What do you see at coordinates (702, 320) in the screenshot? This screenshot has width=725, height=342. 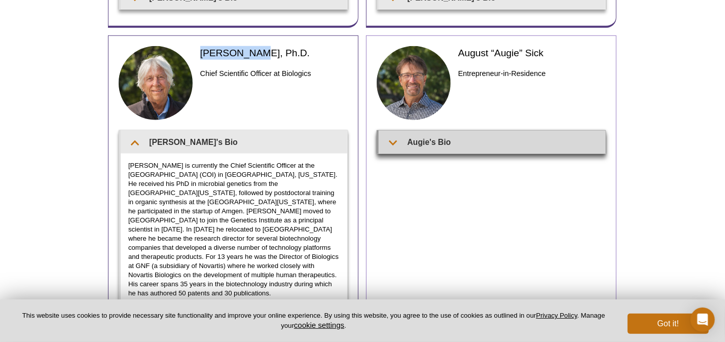 I see `div: Open Intercom Messenger` at bounding box center [702, 320].